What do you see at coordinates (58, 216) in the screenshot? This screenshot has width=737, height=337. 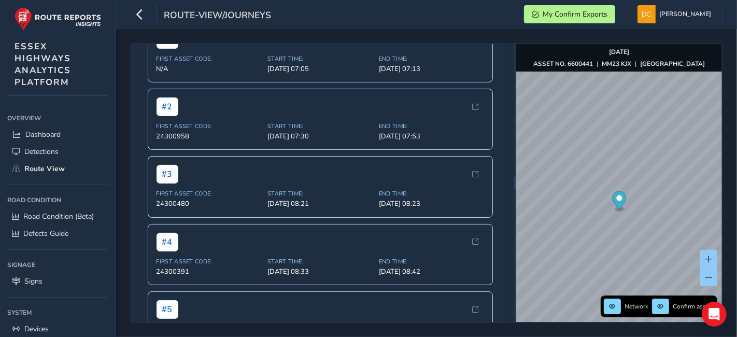 I see `a: Road Condition (Beta)` at bounding box center [58, 216].